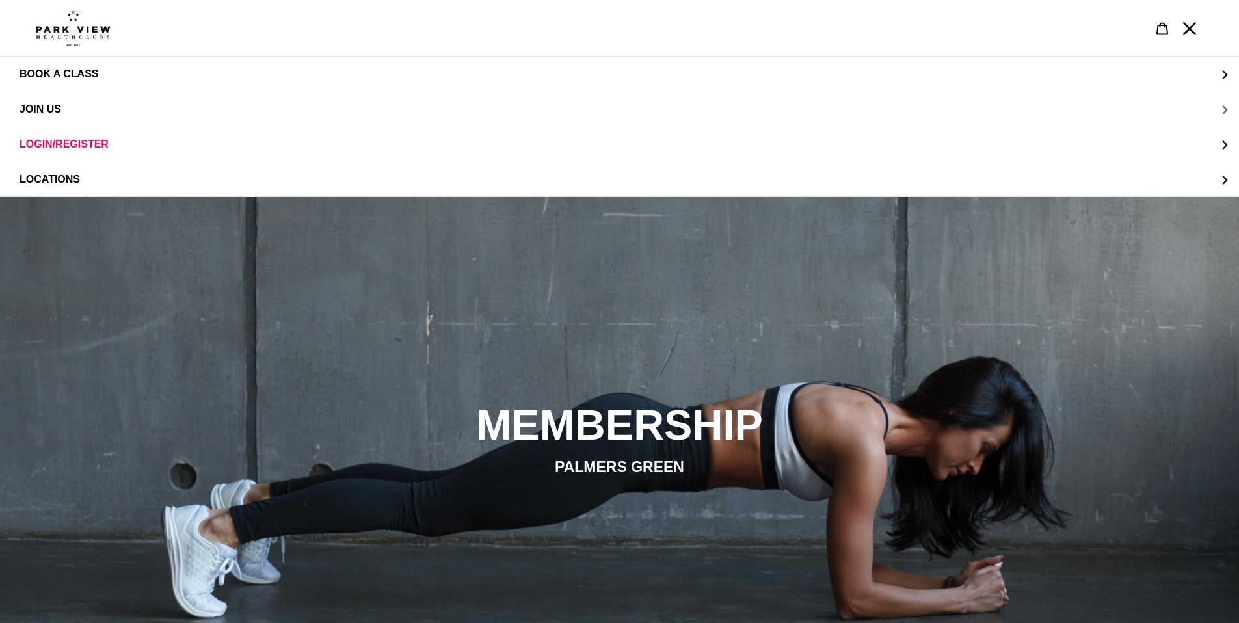  What do you see at coordinates (620, 425) in the screenshot?
I see `h2: MEMBERSHIP` at bounding box center [620, 425].